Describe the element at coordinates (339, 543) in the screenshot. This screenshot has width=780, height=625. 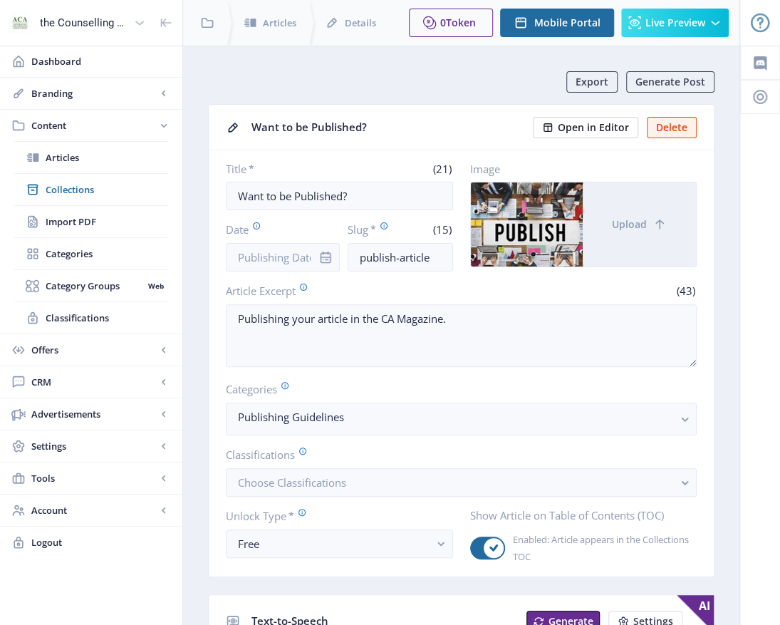
I see `button: Free` at that location.